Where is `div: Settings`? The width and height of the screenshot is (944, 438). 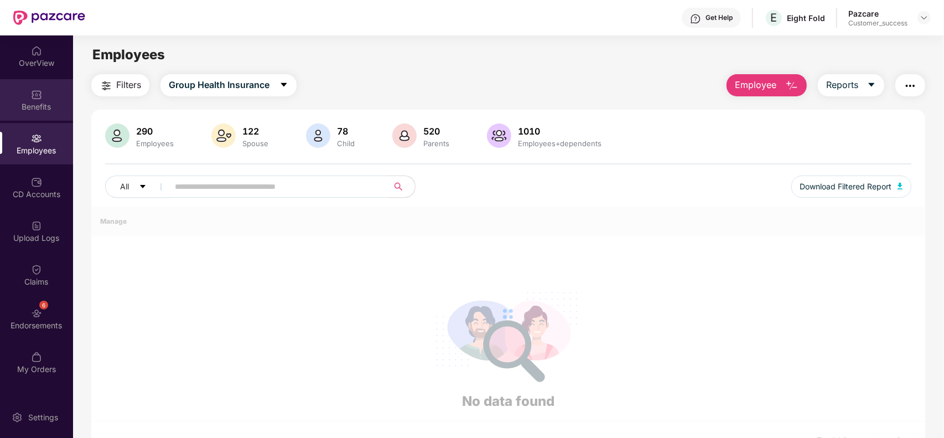
div: Settings is located at coordinates (43, 417).